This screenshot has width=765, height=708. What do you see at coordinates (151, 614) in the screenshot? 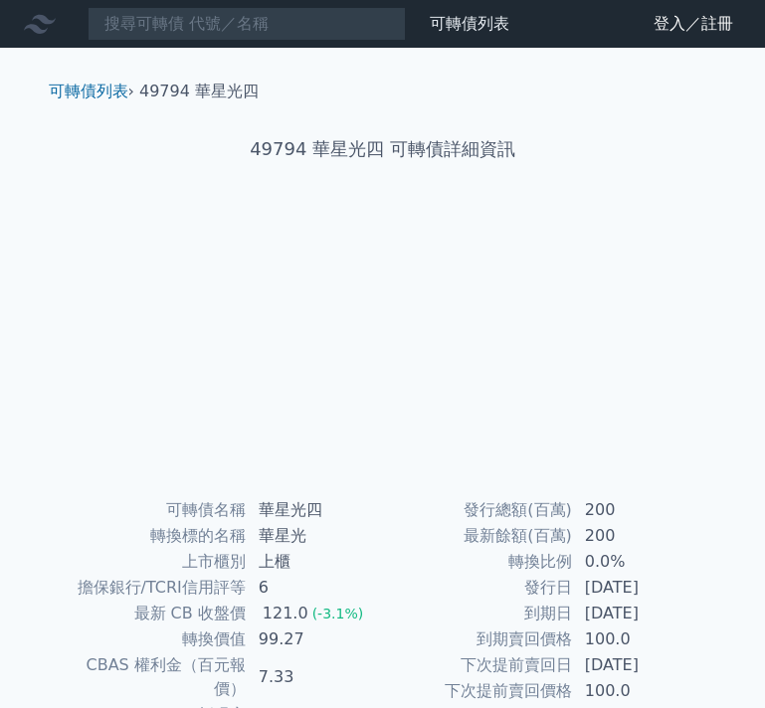
I see `td: 最新 CB 收盤價` at bounding box center [151, 614].